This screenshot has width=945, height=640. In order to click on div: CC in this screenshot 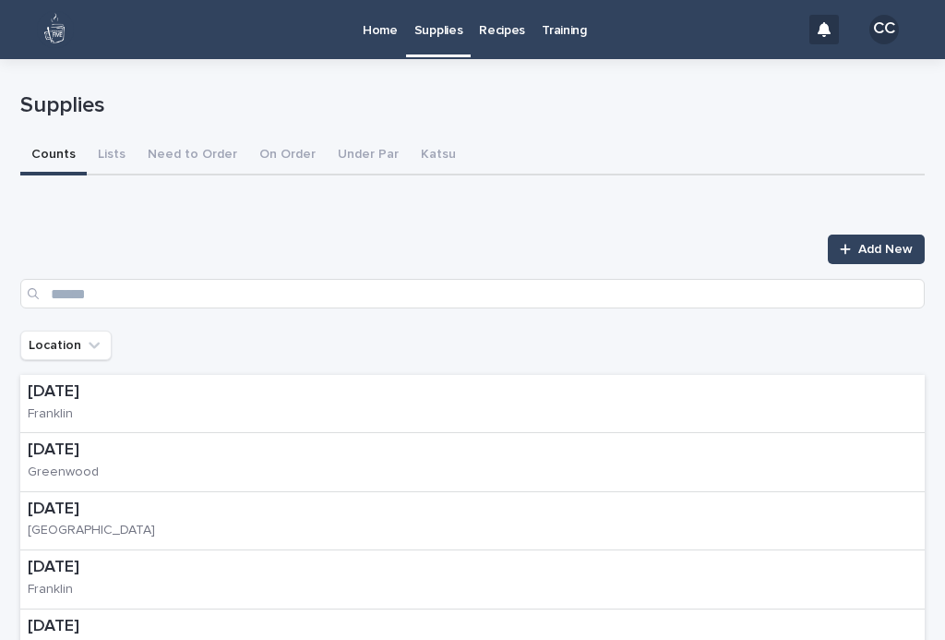, I will do `click(884, 30)`.